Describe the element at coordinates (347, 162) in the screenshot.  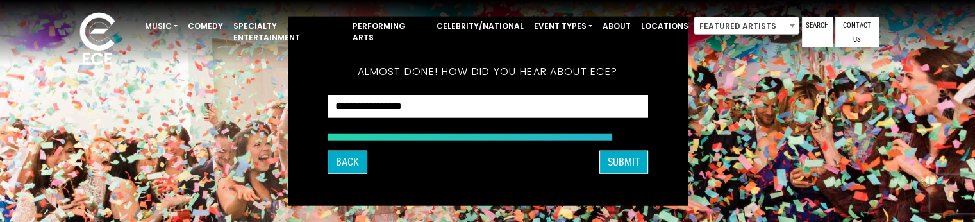
I see `button: Back` at that location.